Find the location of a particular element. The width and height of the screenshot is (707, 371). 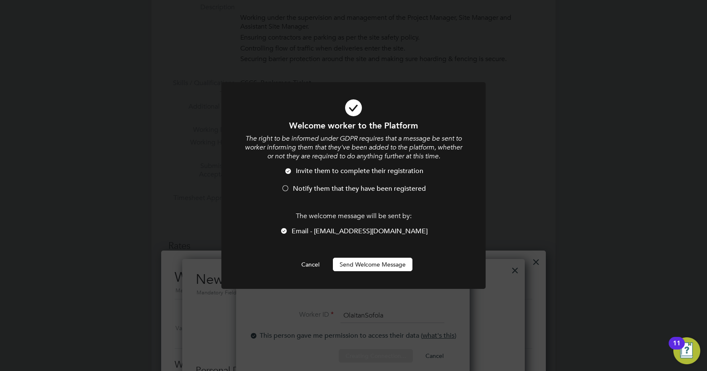

button: Cancel is located at coordinates (310, 264).